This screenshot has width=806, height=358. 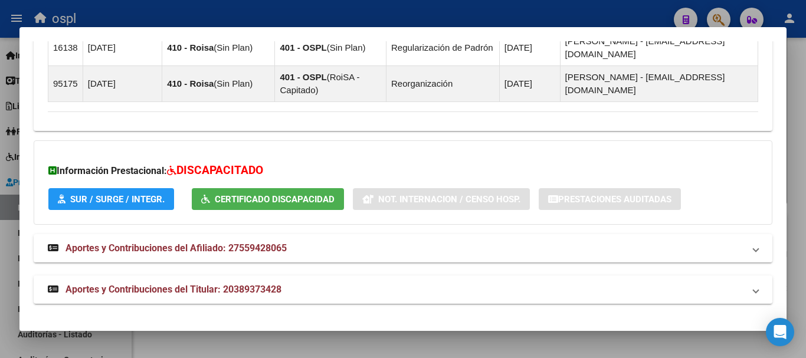 What do you see at coordinates (65, 47) in the screenshot?
I see `td: 16138` at bounding box center [65, 47].